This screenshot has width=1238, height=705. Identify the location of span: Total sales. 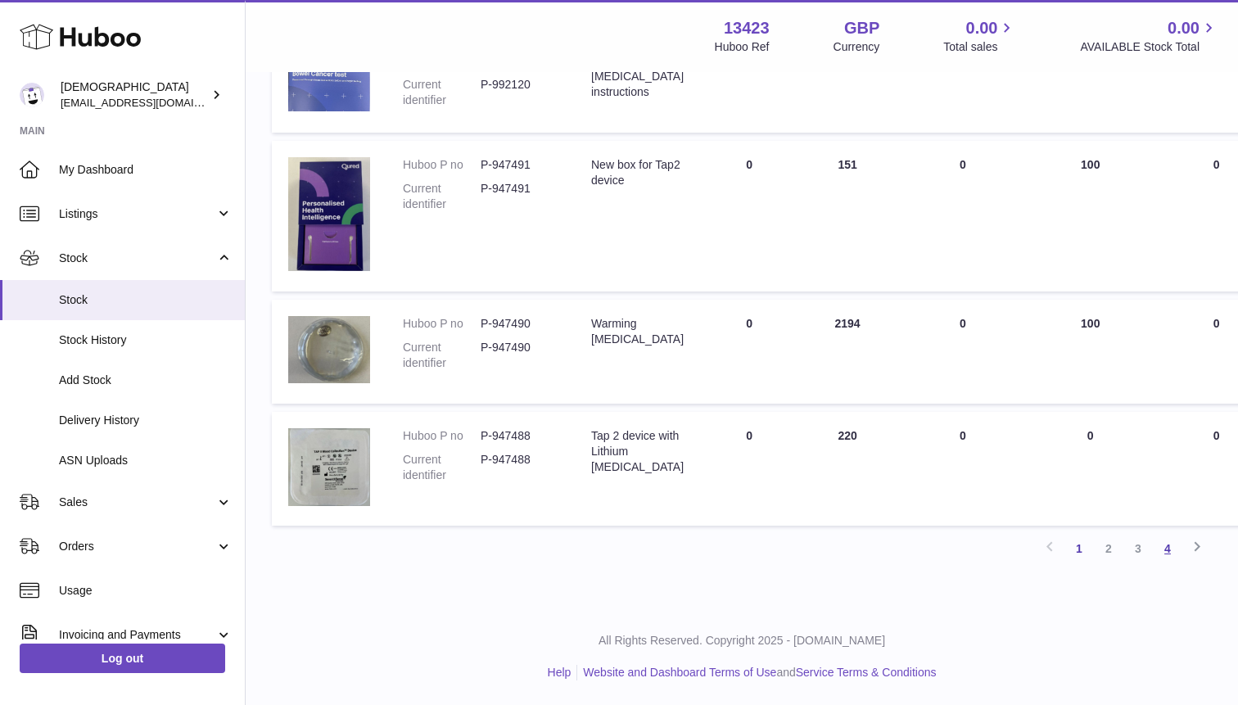
(979, 47).